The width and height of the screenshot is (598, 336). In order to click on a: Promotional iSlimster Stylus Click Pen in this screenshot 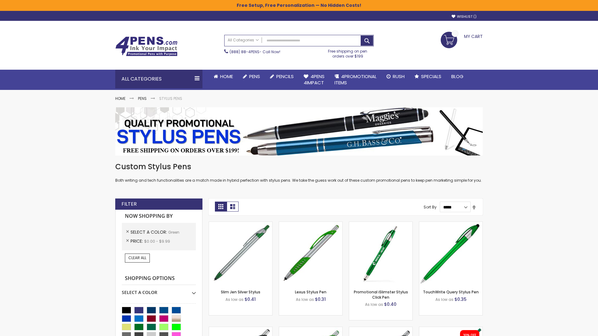, I will do `click(381, 295)`.